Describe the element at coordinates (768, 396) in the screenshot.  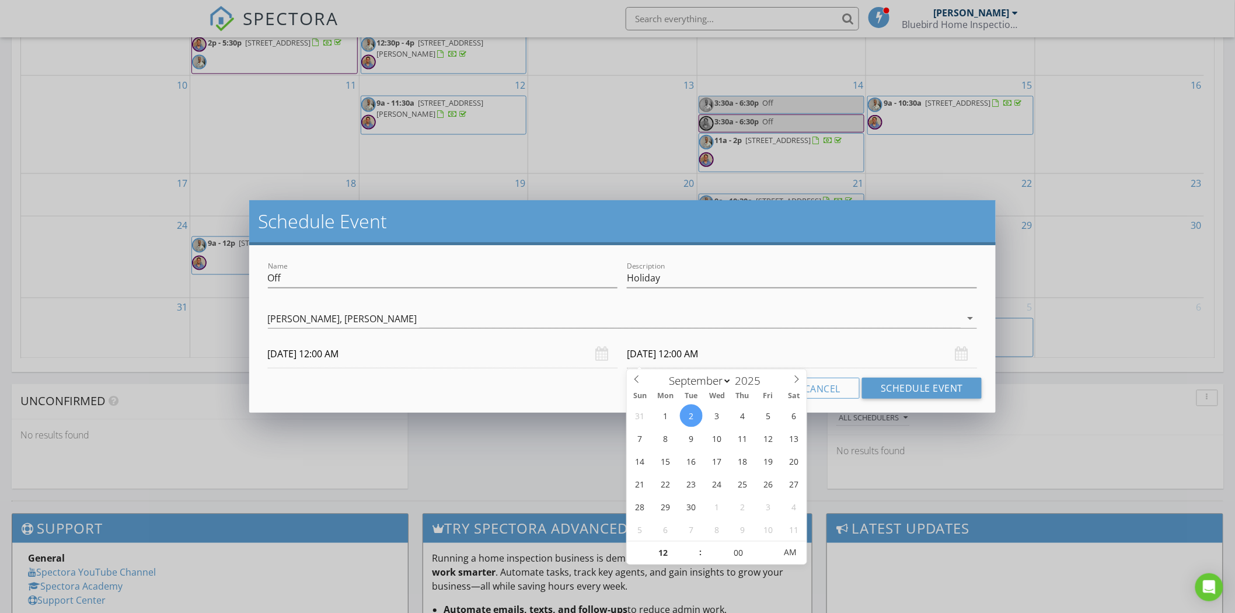
I see `span: Fri` at that location.